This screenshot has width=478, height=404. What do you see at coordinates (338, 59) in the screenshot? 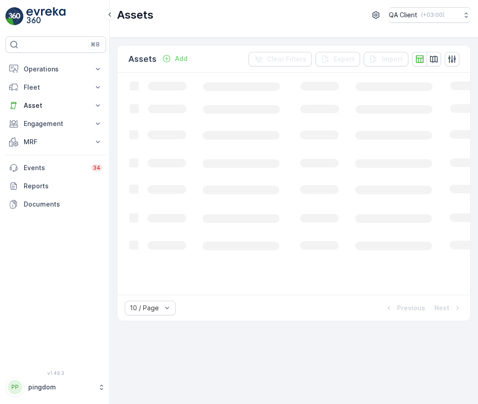
I see `button: Export` at bounding box center [338, 59].